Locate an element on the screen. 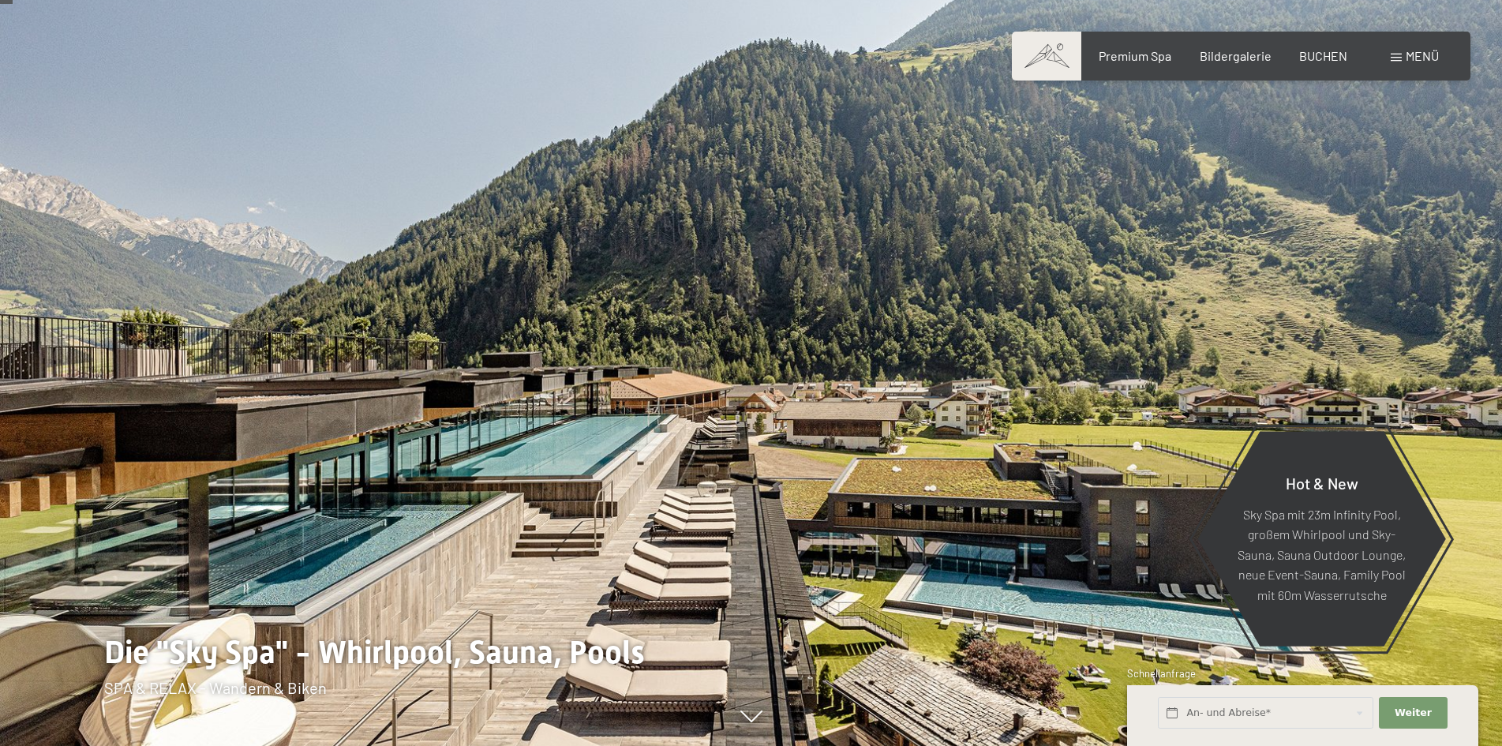  span: BUCHEN is located at coordinates (1323, 55).